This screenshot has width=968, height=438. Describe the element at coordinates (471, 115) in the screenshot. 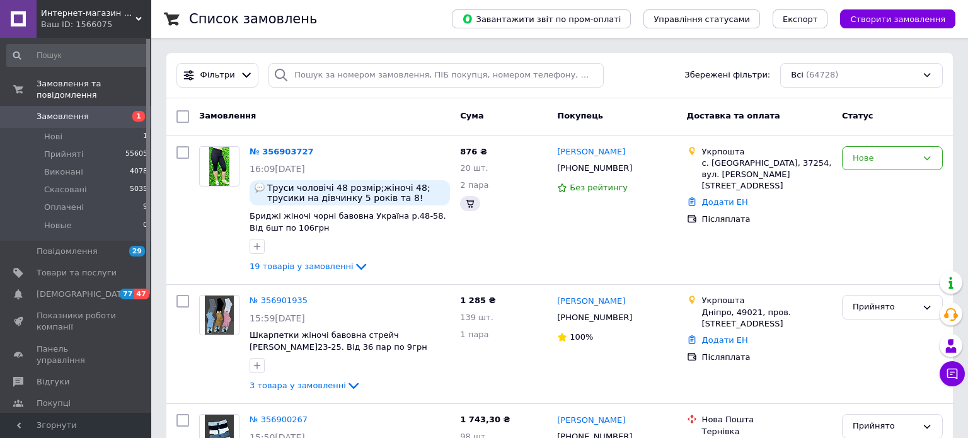

I see `span: Cума` at that location.